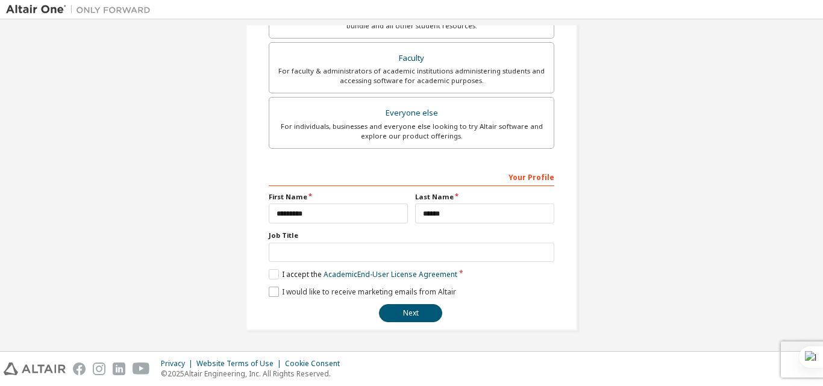  What do you see at coordinates (81, 10) in the screenshot?
I see `img: Altair One` at bounding box center [81, 10].